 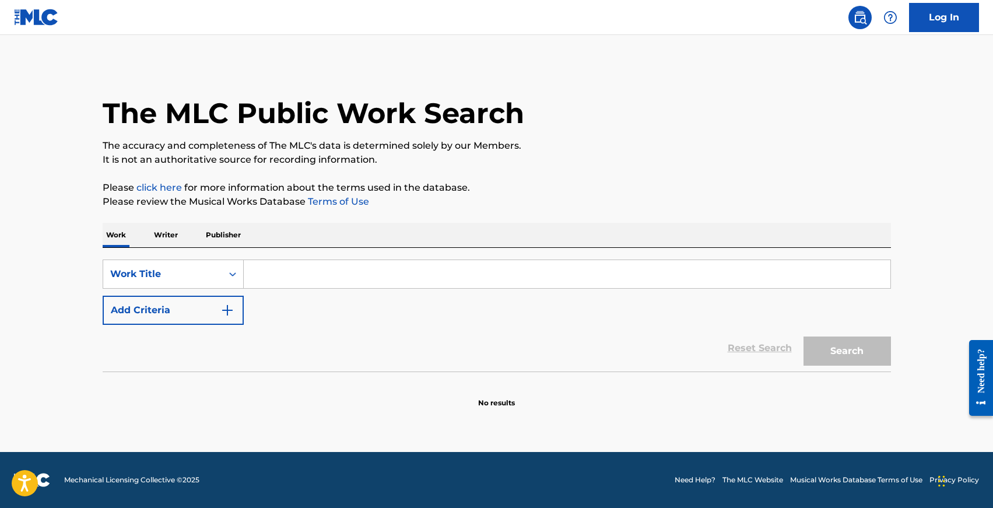 What do you see at coordinates (497, 202) in the screenshot?
I see `p: Please review the Musical Works Database` at bounding box center [497, 202].